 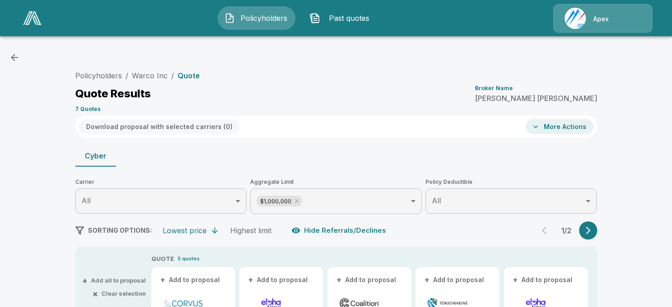 I want to click on img: Agency Icon, so click(x=575, y=18).